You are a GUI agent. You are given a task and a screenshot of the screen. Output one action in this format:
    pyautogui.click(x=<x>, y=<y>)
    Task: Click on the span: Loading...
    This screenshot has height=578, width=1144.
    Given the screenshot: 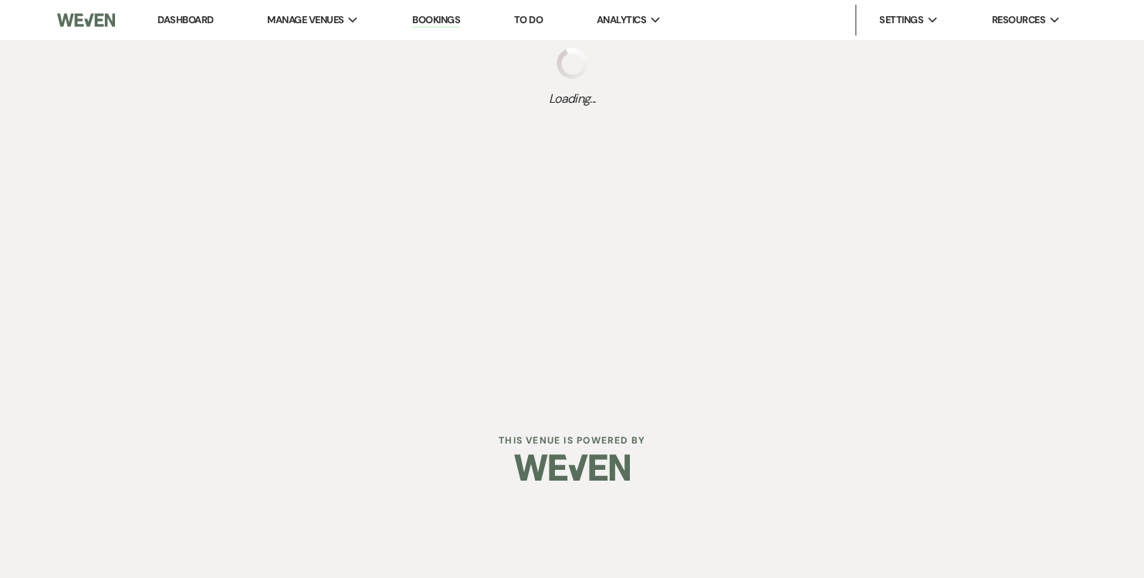 What is the action you would take?
    pyautogui.click(x=572, y=99)
    